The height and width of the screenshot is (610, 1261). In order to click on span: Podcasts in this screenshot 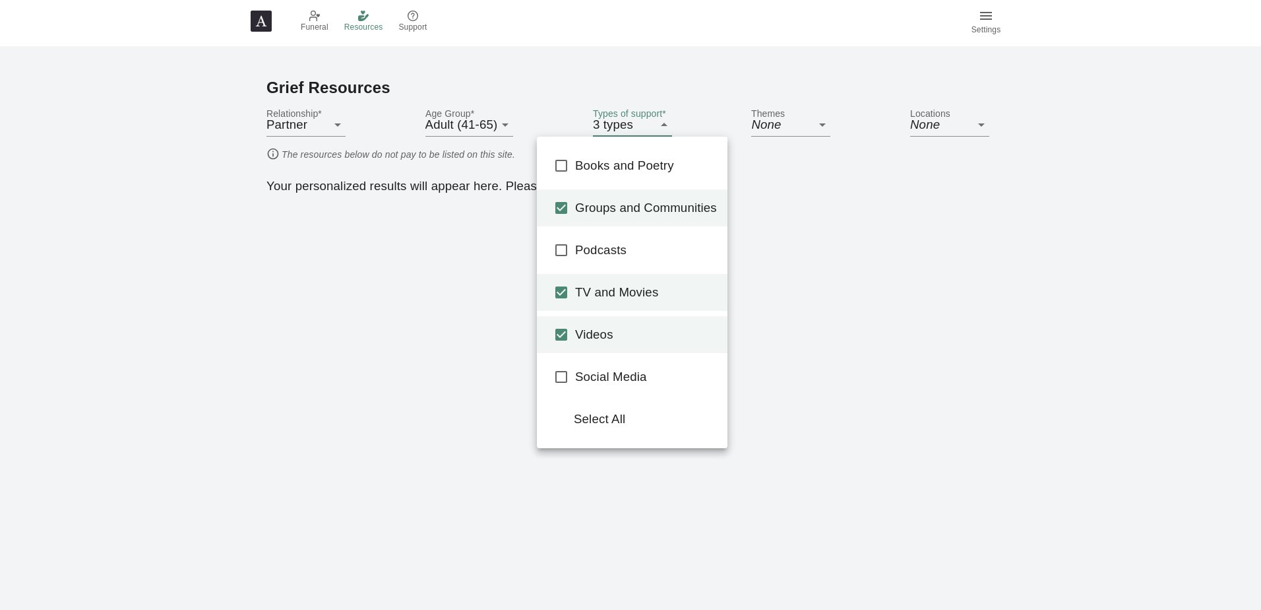, I will do `click(646, 250)`.